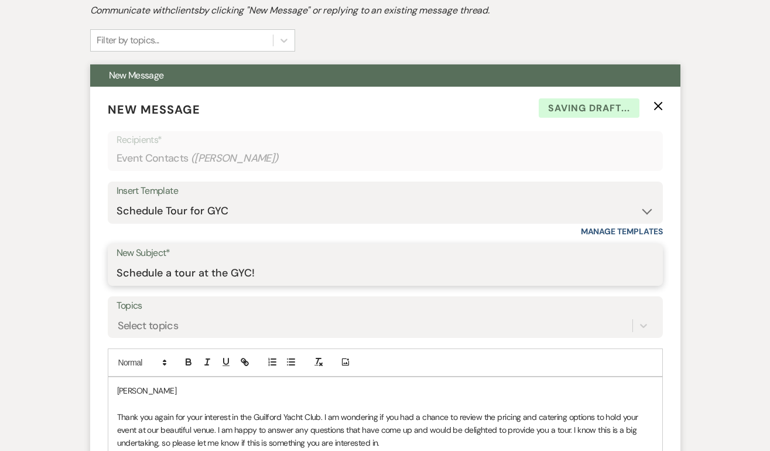  Describe the element at coordinates (385, 11) in the screenshot. I see `h2: Communicate with clients by clicking "New Message" or replying to an existing message thread.` at that location.